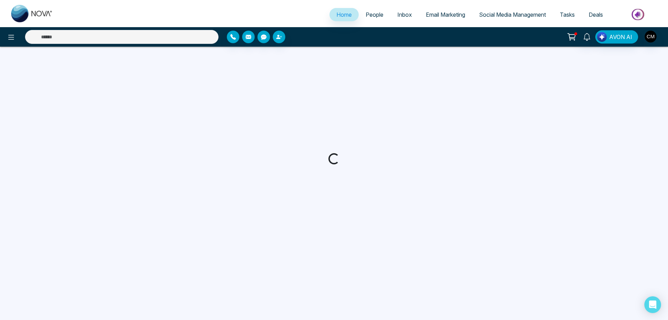 Image resolution: width=668 pixels, height=320 pixels. Describe the element at coordinates (374, 15) in the screenshot. I see `span: People` at that location.